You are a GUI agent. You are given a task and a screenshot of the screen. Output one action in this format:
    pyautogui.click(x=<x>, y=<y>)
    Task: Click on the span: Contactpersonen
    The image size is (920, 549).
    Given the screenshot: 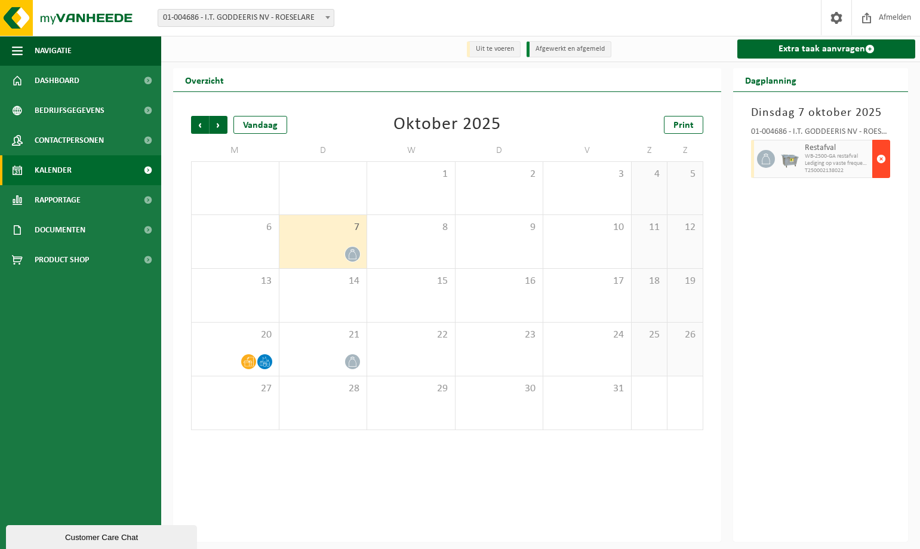 What is the action you would take?
    pyautogui.click(x=69, y=140)
    